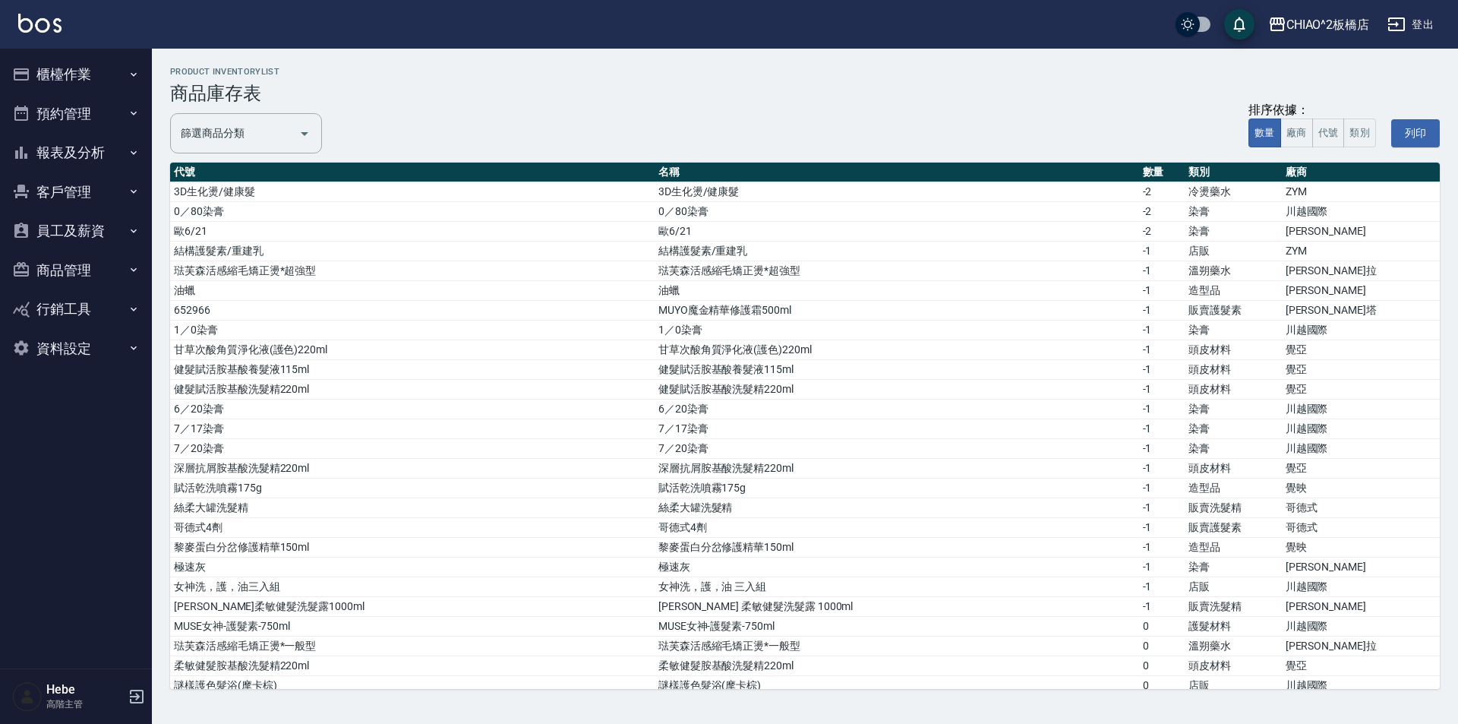  I want to click on button: 商品管理, so click(76, 270).